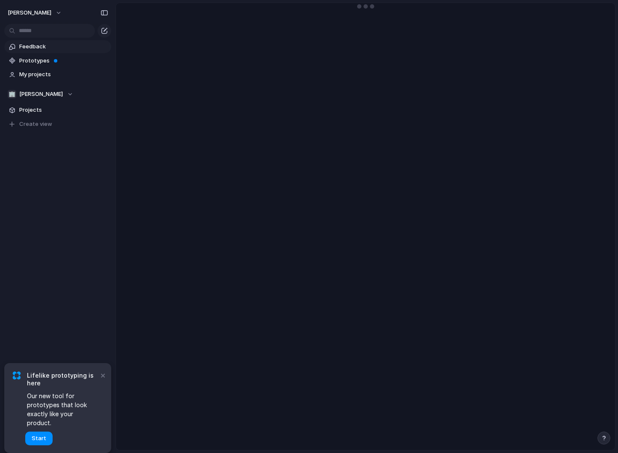  What do you see at coordinates (62, 379) in the screenshot?
I see `span: Lifelike prototyping is here` at bounding box center [62, 379].